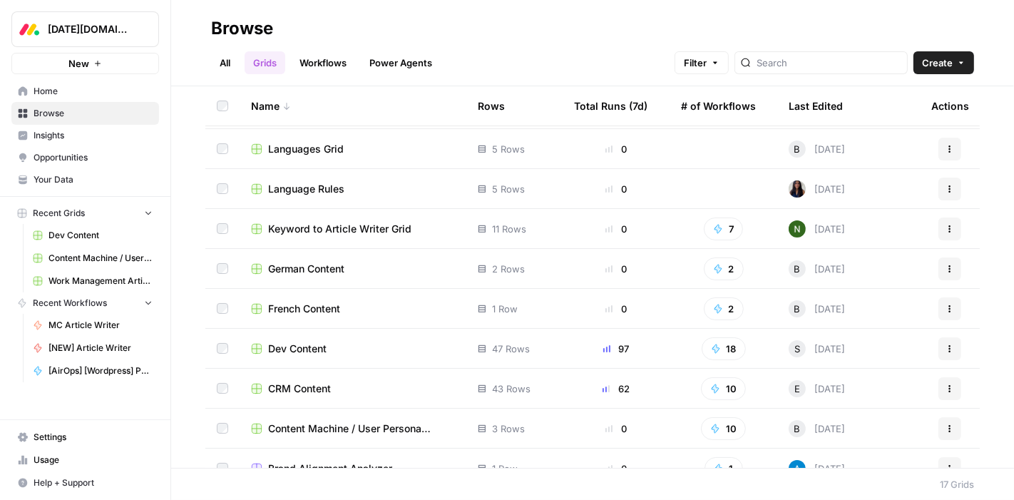 Image resolution: width=1014 pixels, height=500 pixels. Describe the element at coordinates (300, 389) in the screenshot. I see `span: CRM Content` at that location.